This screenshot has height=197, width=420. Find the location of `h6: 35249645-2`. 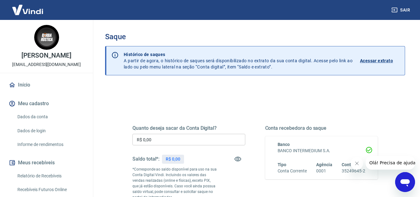

h6: 35249645-2 is located at coordinates (353, 170).